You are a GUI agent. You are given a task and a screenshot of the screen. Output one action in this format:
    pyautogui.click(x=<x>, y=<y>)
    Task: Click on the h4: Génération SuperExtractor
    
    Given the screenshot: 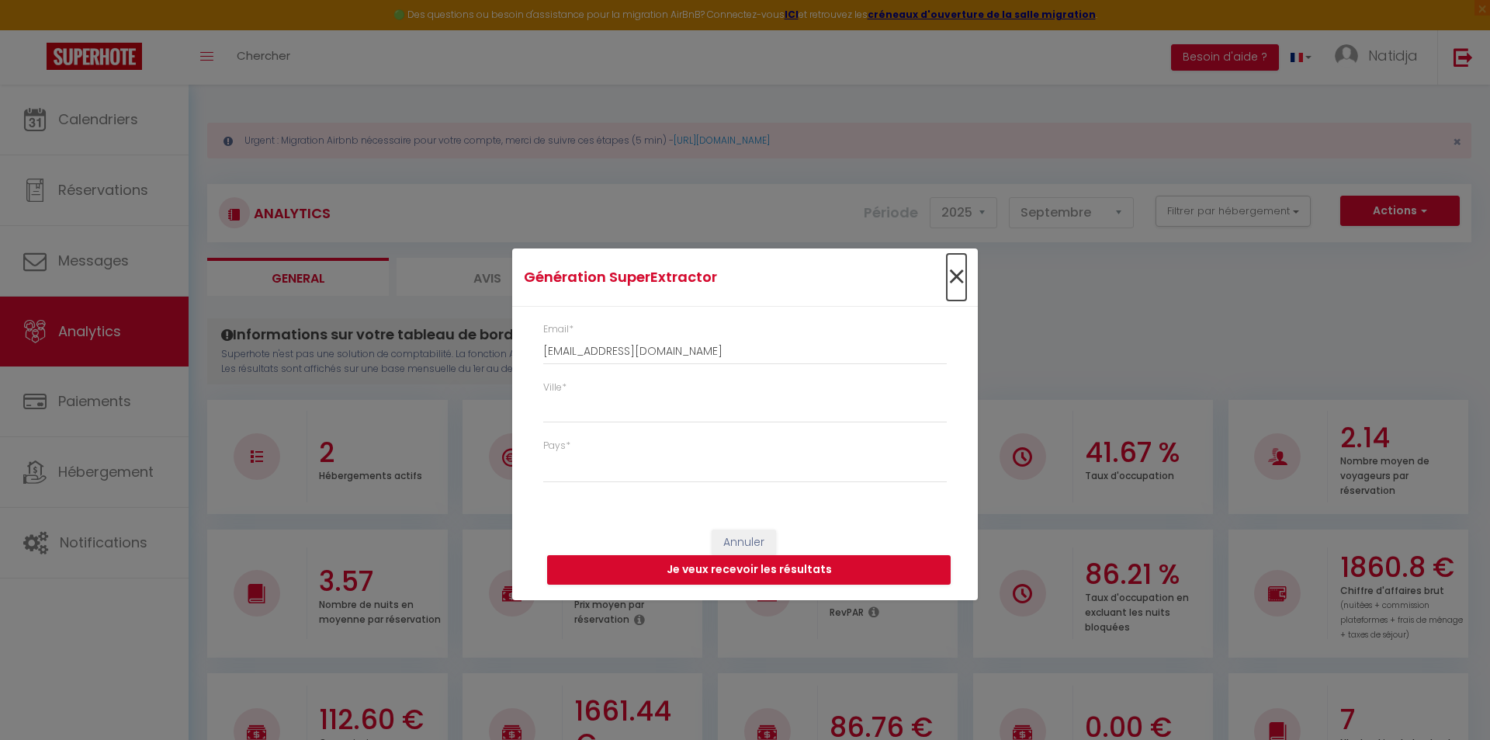 What is the action you would take?
    pyautogui.click(x=668, y=277)
    